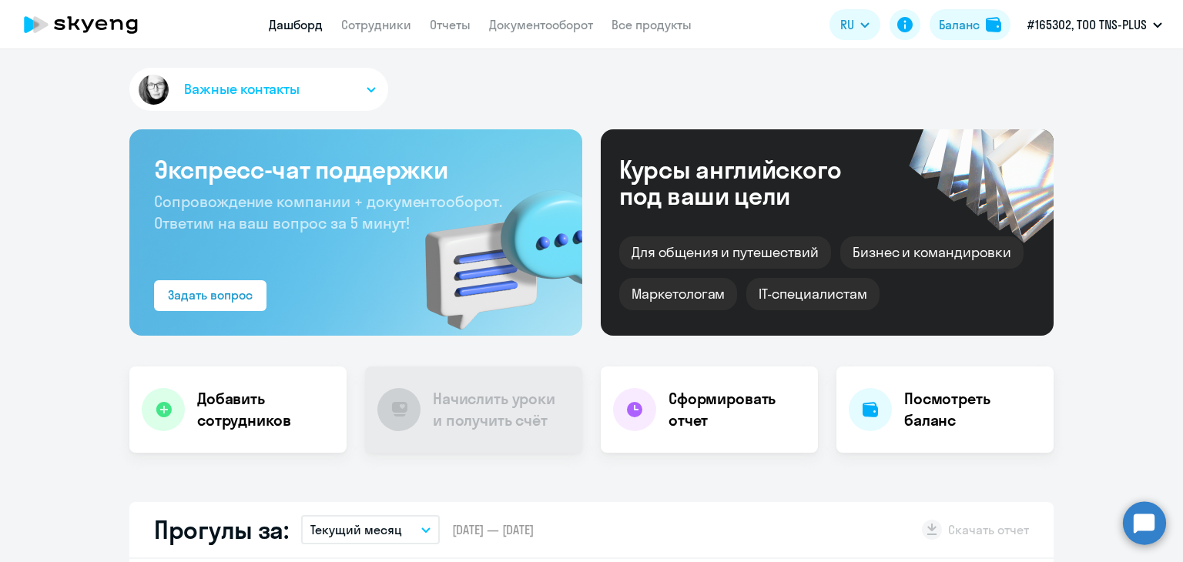 Image resolution: width=1183 pixels, height=562 pixels. What do you see at coordinates (651, 25) in the screenshot?
I see `a: Все продукты` at bounding box center [651, 25].